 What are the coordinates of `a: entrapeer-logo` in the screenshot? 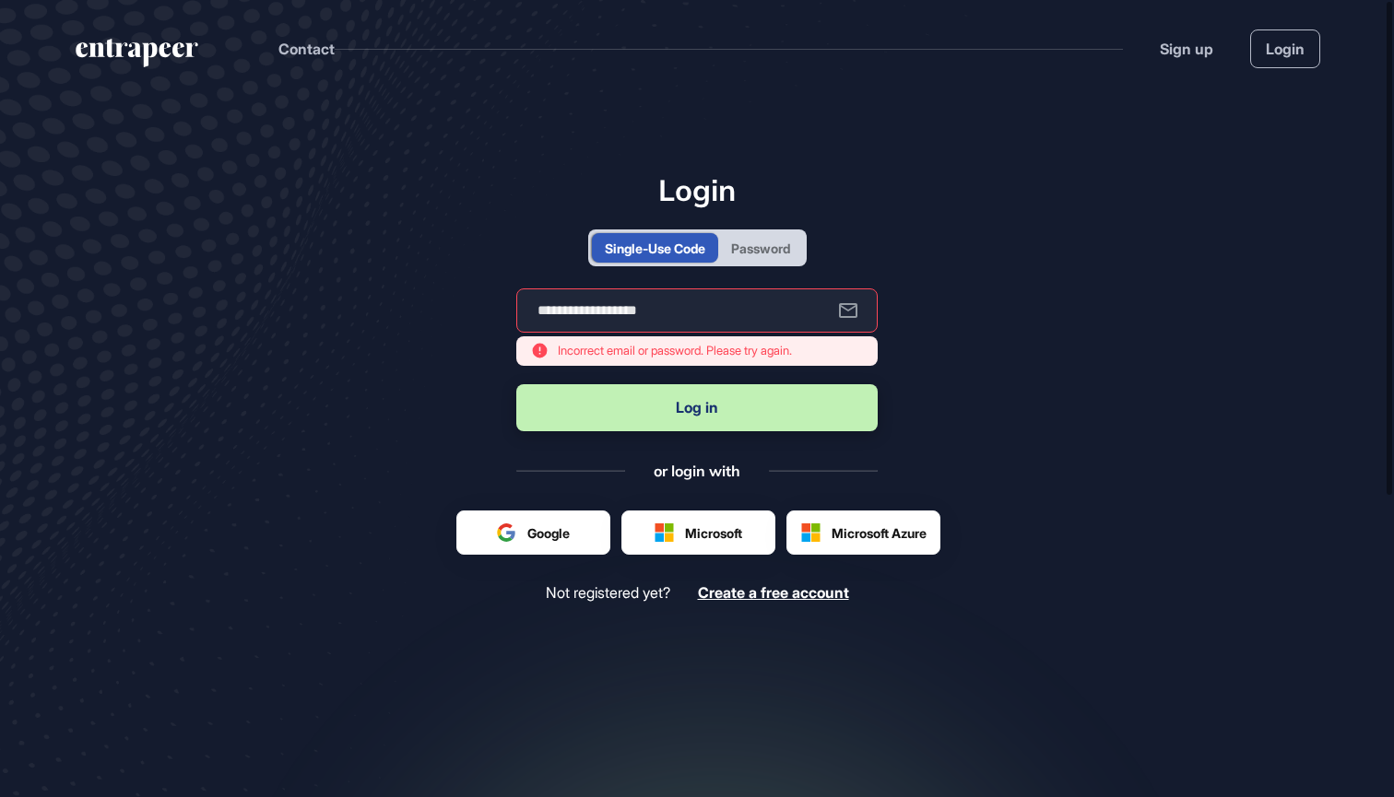 It's located at (136, 56).